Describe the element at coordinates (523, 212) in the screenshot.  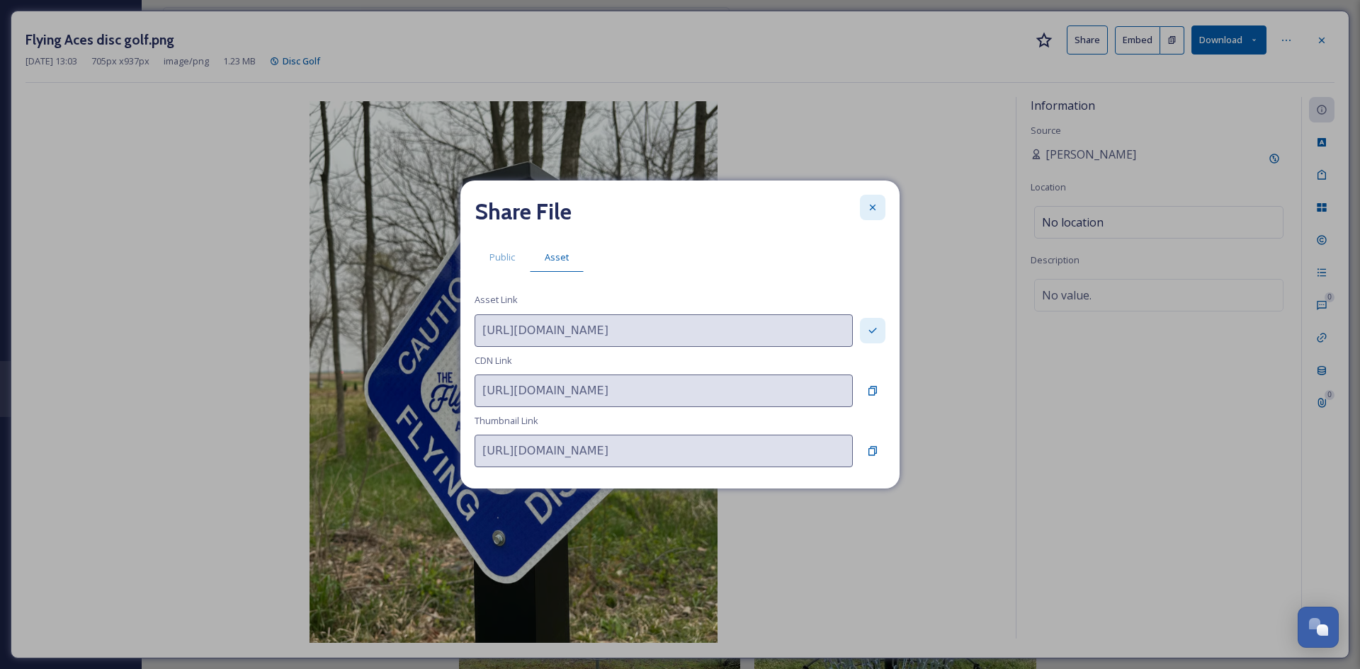
I see `h2: Share File` at that location.